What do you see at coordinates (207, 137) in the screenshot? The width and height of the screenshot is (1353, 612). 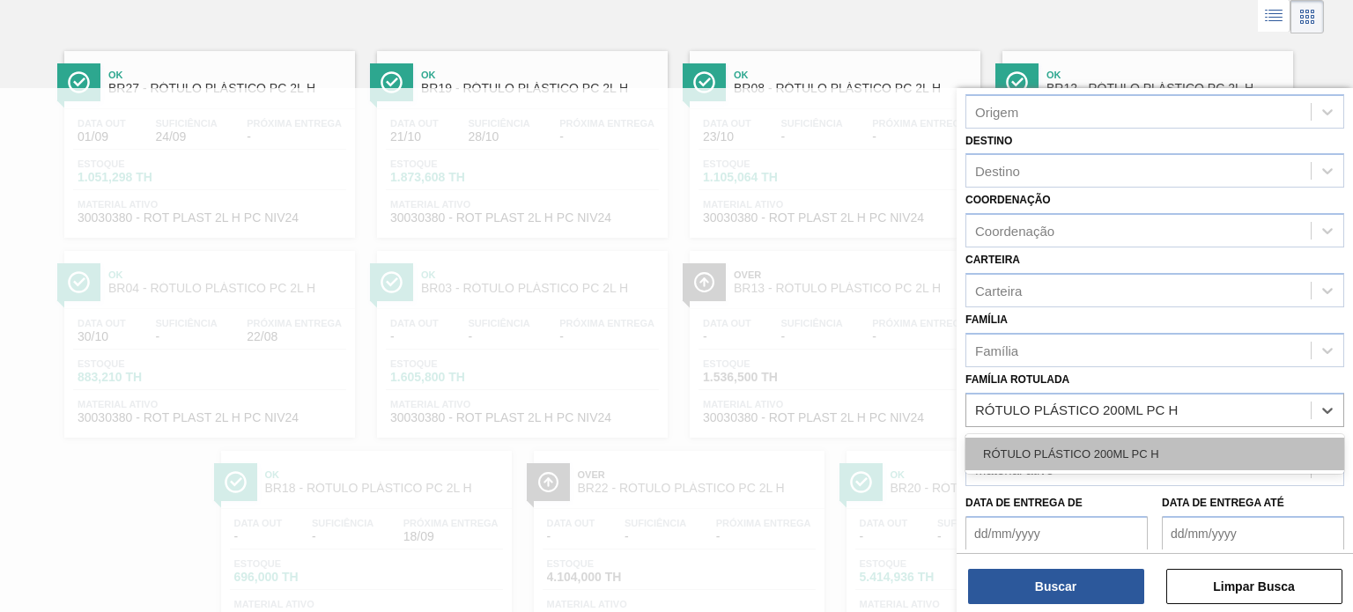 I see `a: ÍconeOkBR27 - RÓTULO PLÁSTICO PC 2L HData out01/09Suficiência24/09Próxima Entrega-Estoque1.051,29...` at bounding box center [207, 137].